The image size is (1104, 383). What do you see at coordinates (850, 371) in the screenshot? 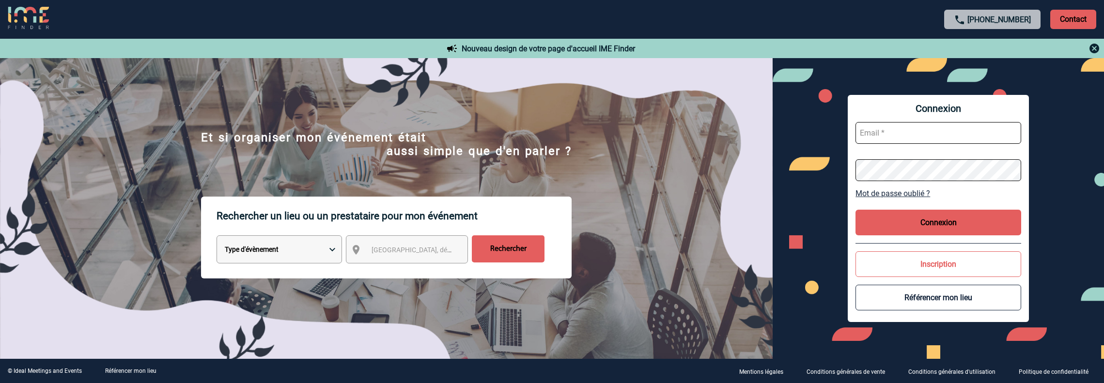
I see `a: Conditions générales de vente` at bounding box center [850, 371].